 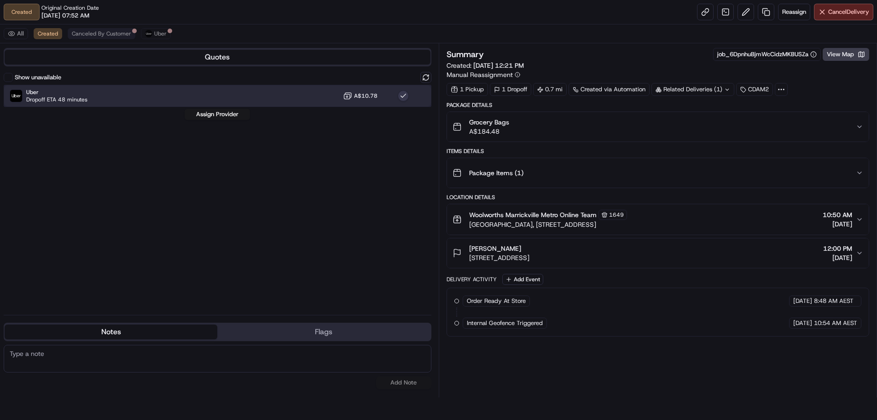 I want to click on span: A$184.48, so click(x=489, y=131).